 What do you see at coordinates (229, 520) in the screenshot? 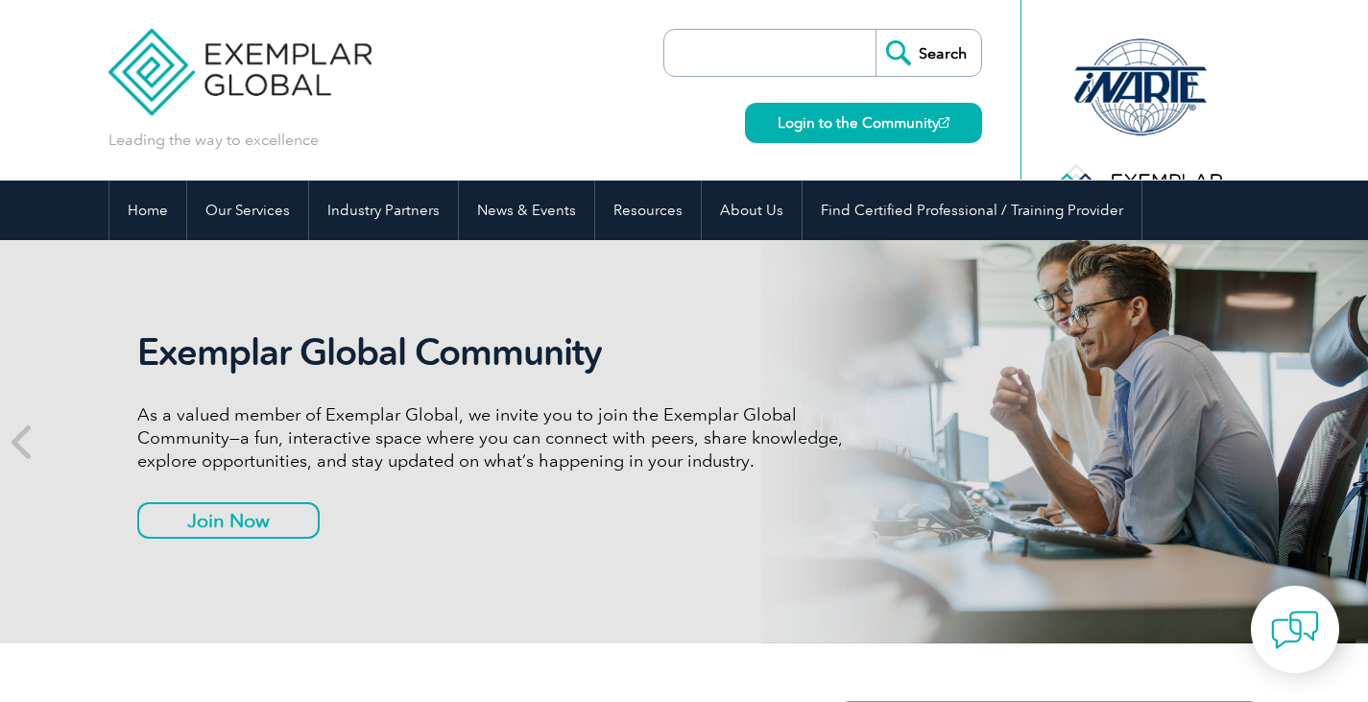
I see `a: Join Now` at bounding box center [229, 520].